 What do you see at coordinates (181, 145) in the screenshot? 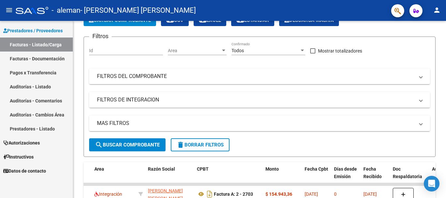
I see `mat-icon: delete` at bounding box center [181, 145].